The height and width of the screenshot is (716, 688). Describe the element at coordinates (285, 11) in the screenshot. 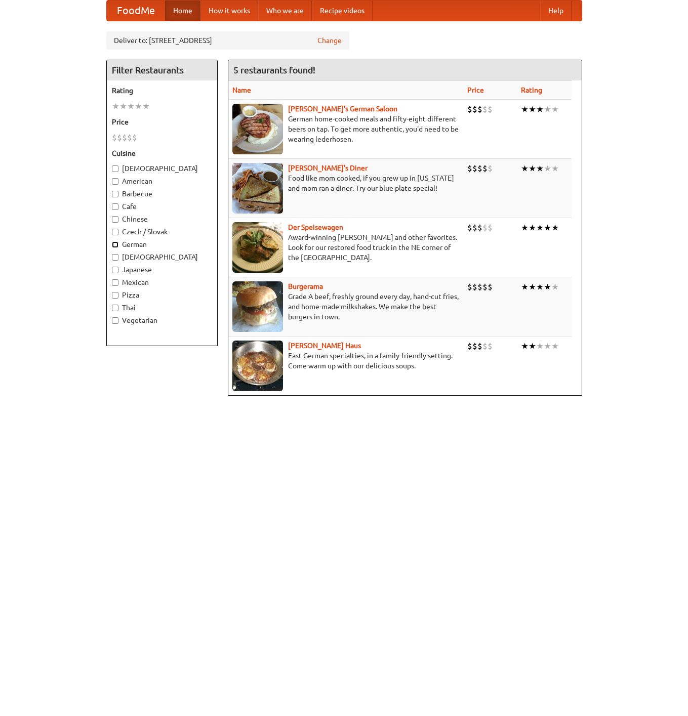

I see `a: Who we are` at that location.